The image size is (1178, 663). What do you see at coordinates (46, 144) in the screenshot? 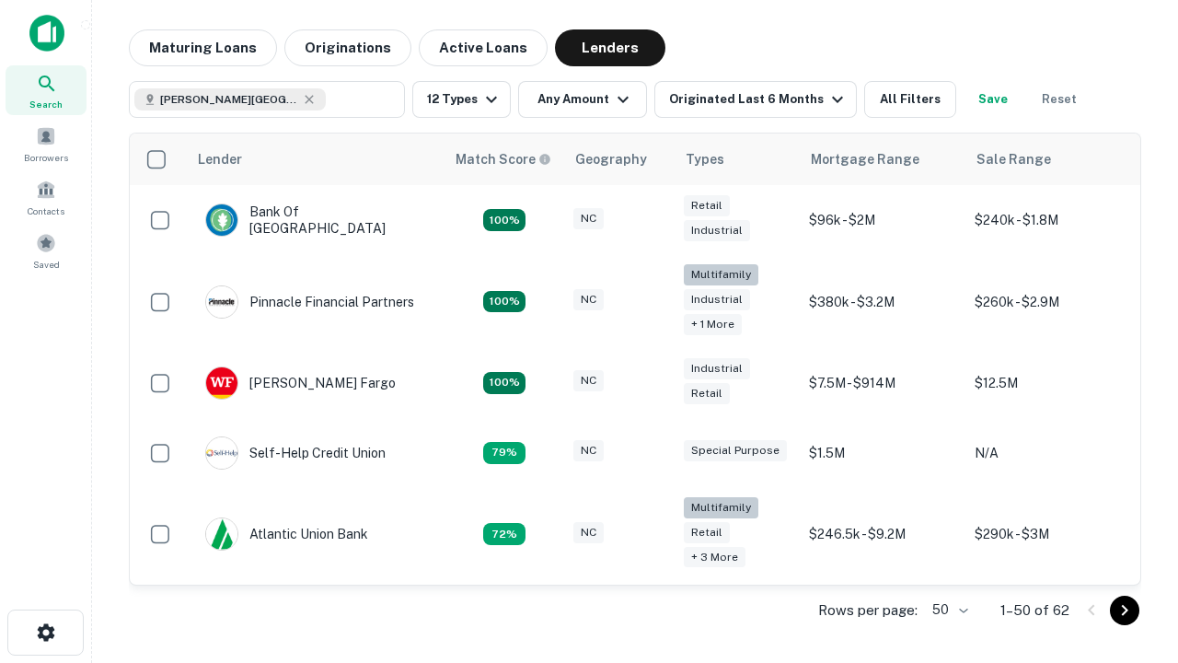
I see `a: Borrowers` at bounding box center [46, 144].